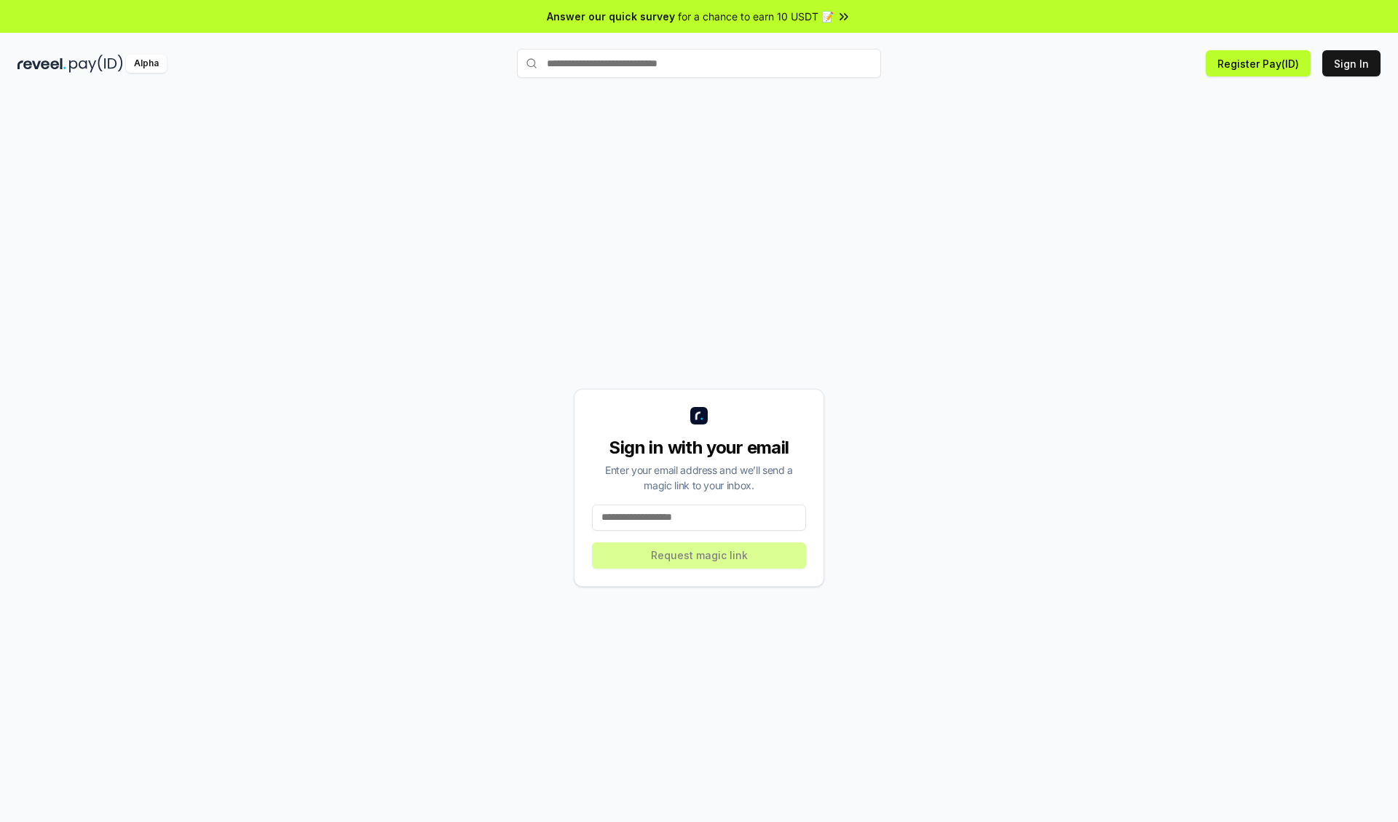  What do you see at coordinates (146, 63) in the screenshot?
I see `div: Alpha` at bounding box center [146, 63].